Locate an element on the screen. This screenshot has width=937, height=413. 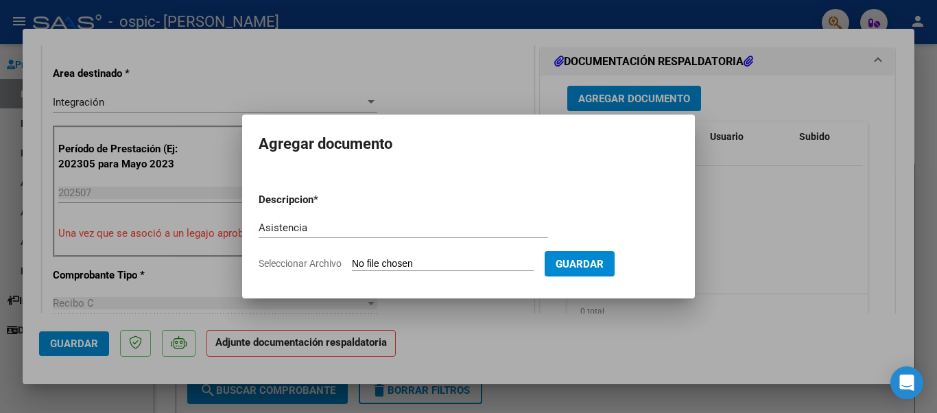
h2: Agregar documento is located at coordinates (468, 144).